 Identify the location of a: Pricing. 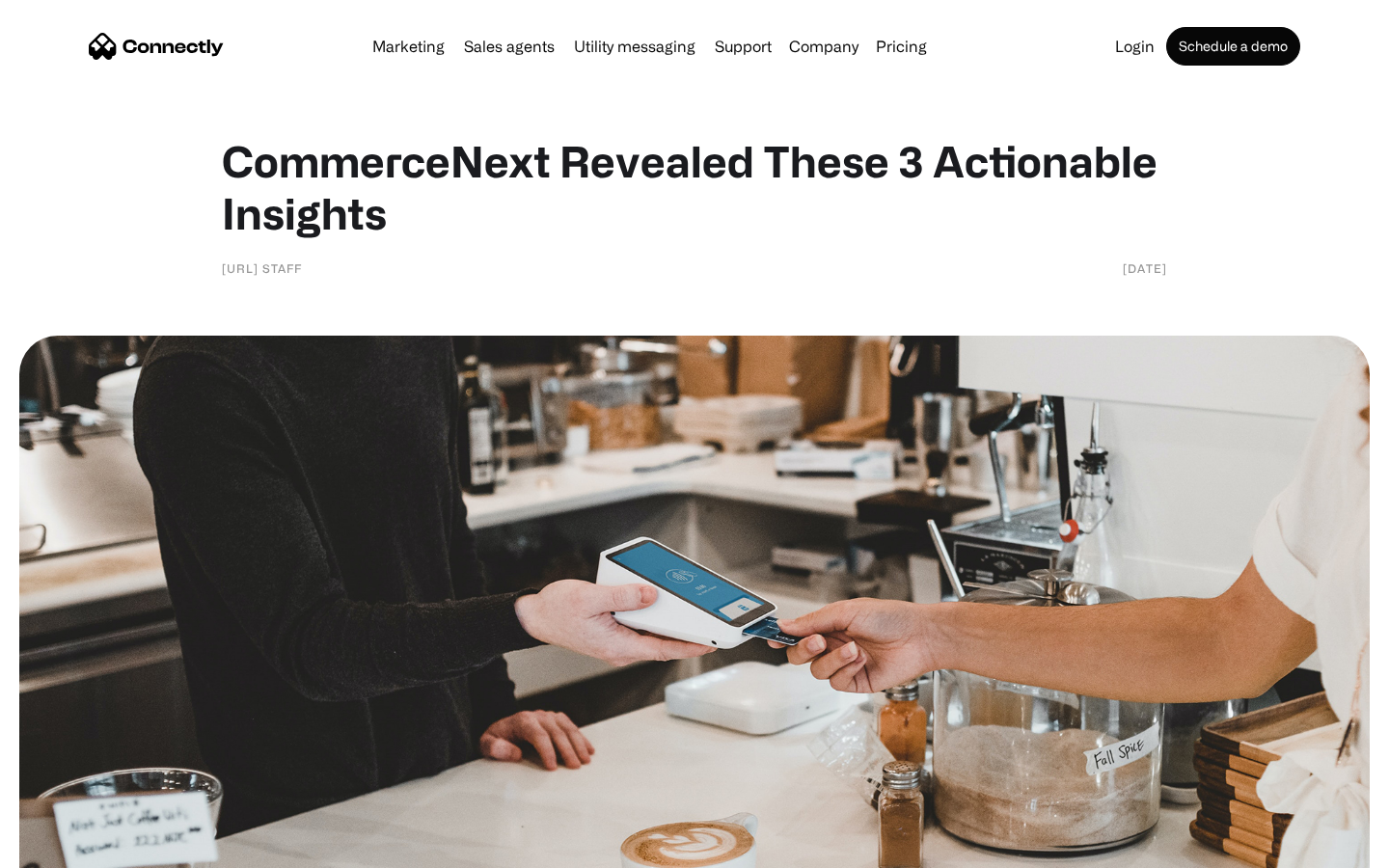
(901, 47).